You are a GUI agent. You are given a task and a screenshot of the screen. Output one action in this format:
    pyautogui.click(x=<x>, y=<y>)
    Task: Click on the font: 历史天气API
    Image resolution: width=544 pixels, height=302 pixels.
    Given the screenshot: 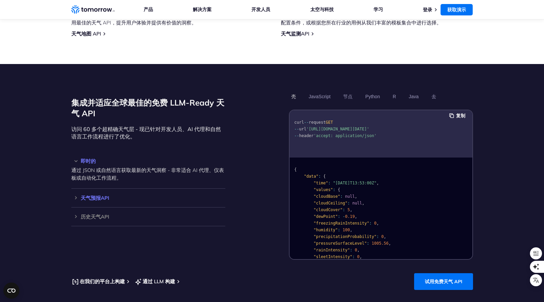 What is the action you would take?
    pyautogui.click(x=95, y=216)
    